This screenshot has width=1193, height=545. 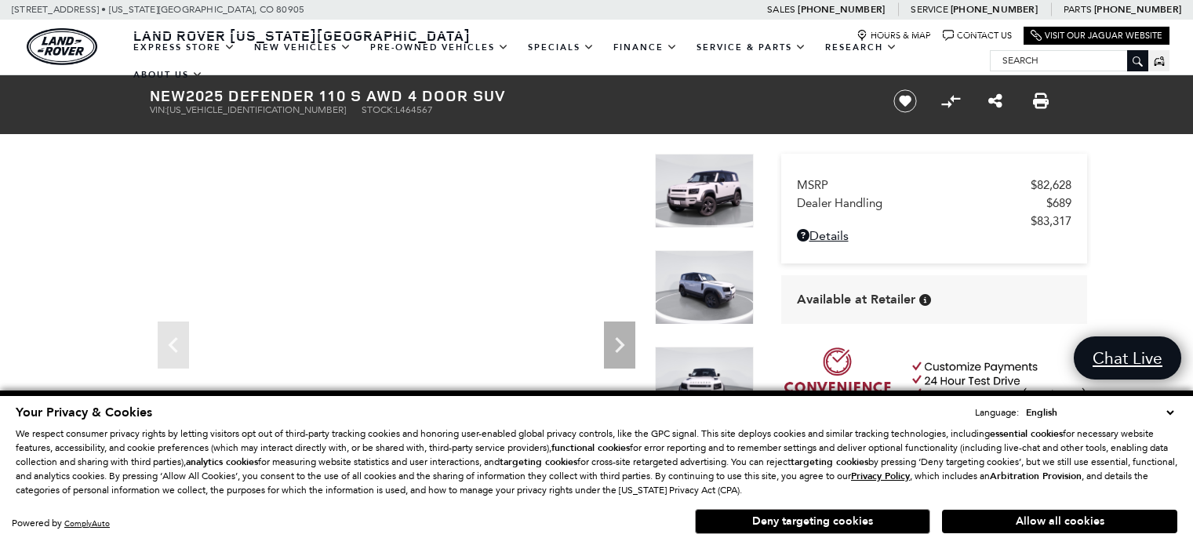 I want to click on a: Privacy Policy, so click(x=880, y=476).